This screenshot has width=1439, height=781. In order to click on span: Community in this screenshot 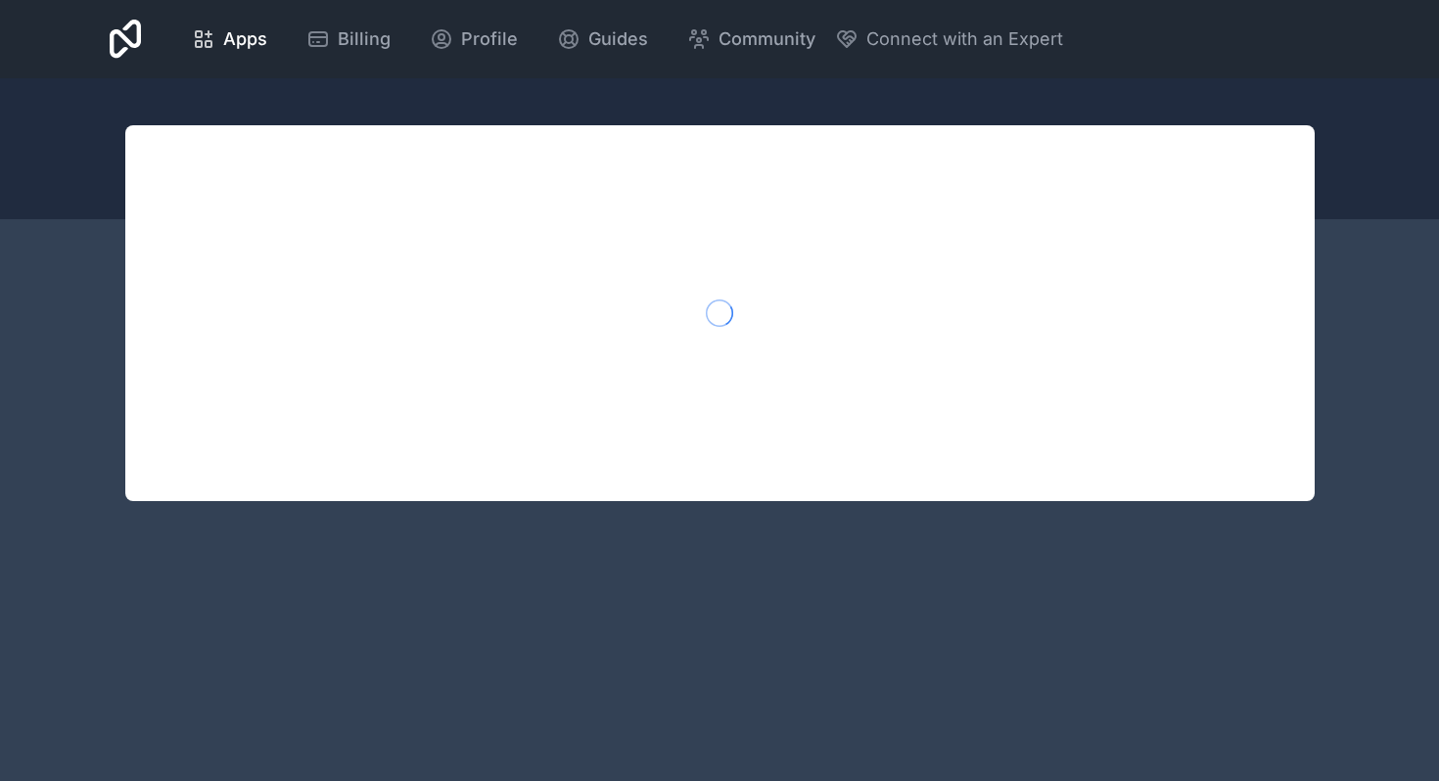, I will do `click(766, 39)`.